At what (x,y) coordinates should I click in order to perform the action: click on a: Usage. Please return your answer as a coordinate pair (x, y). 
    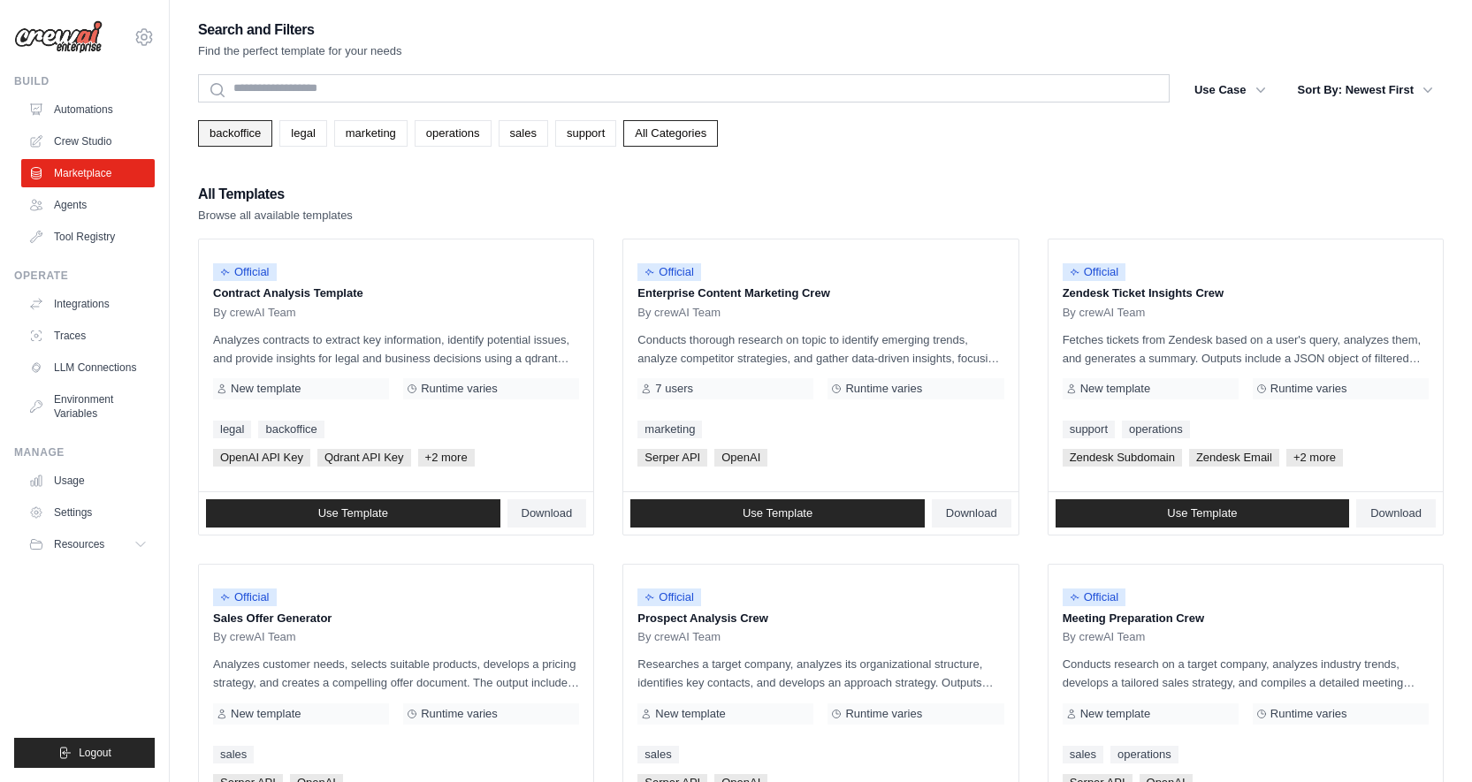
    Looking at the image, I should click on (88, 481).